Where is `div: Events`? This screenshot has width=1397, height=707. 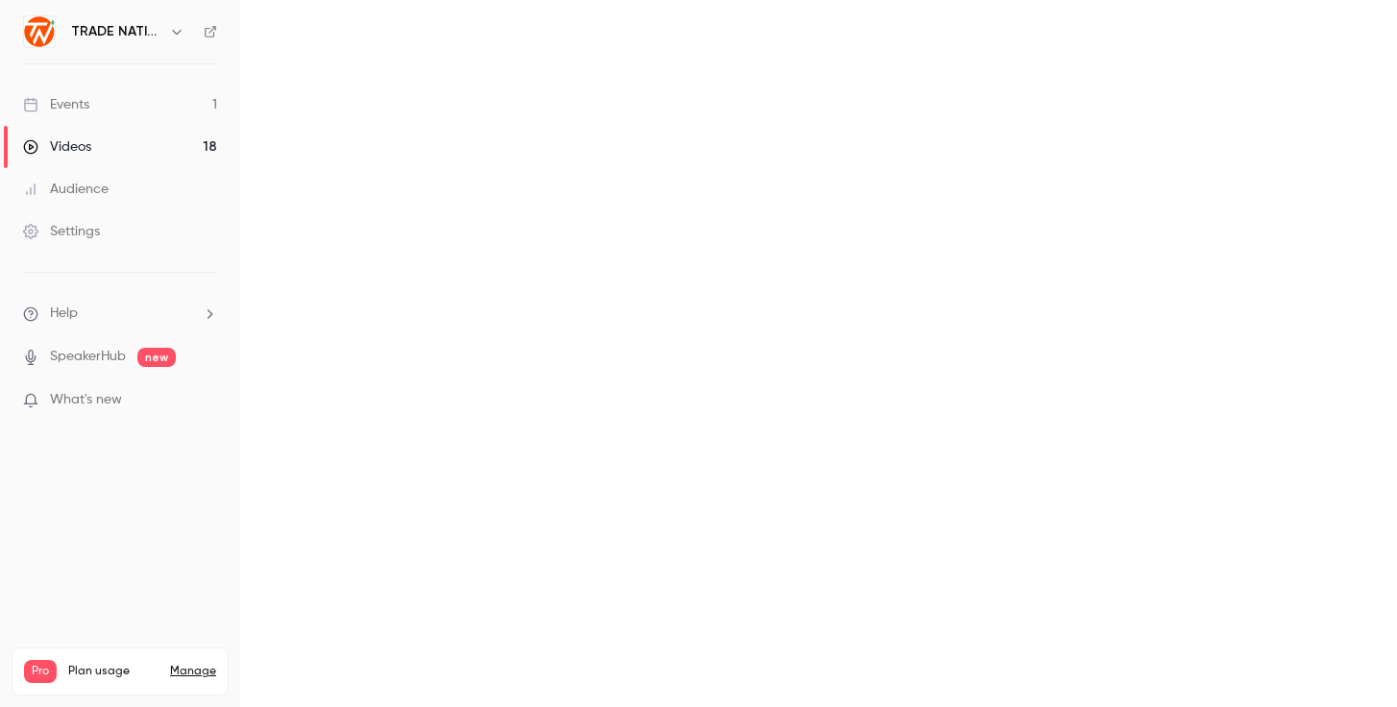
div: Events is located at coordinates (56, 105).